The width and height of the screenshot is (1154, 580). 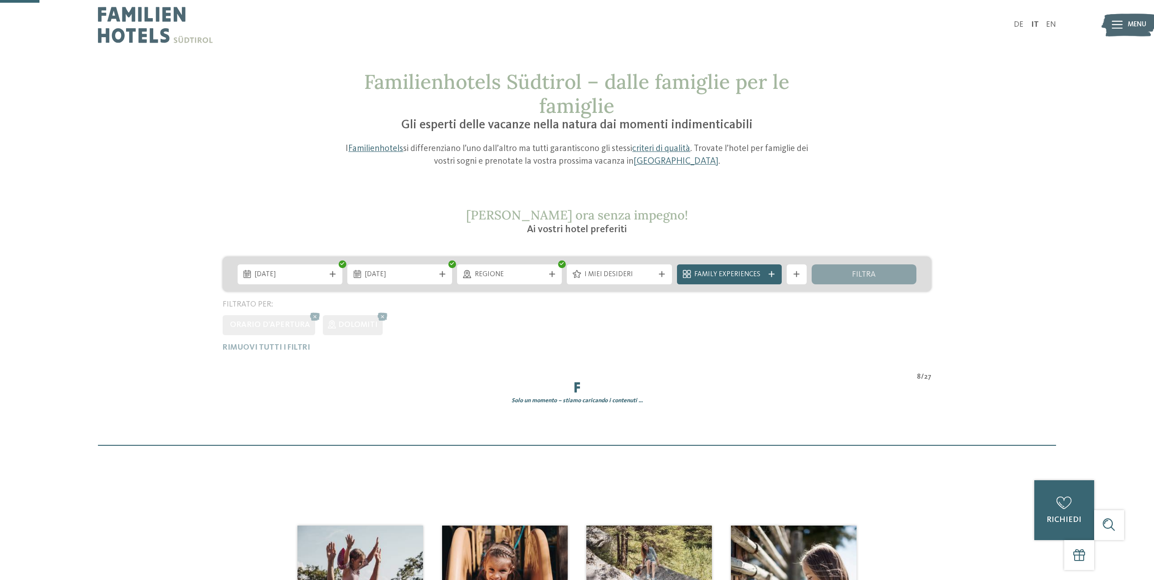 I want to click on span: Gli esperti delle vacanze nella natura dai momenti indimenticabili, so click(x=577, y=125).